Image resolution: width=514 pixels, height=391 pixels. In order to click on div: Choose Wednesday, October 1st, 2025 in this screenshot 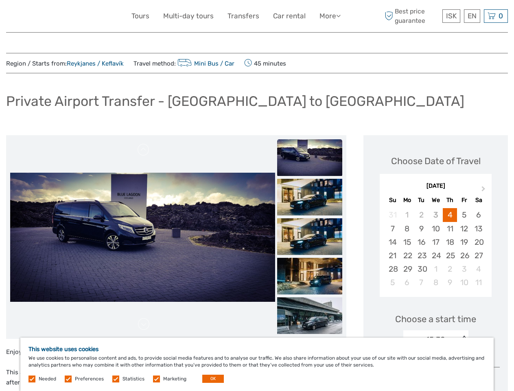, I will do `click(435, 269)`.